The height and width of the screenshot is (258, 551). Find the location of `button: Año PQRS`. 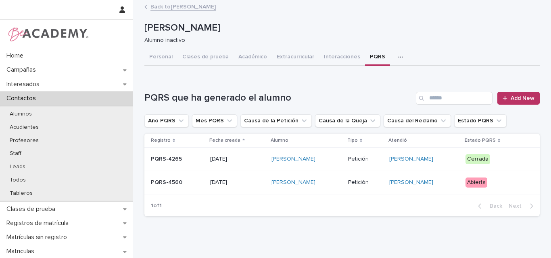

button: Año PQRS is located at coordinates (166, 121).